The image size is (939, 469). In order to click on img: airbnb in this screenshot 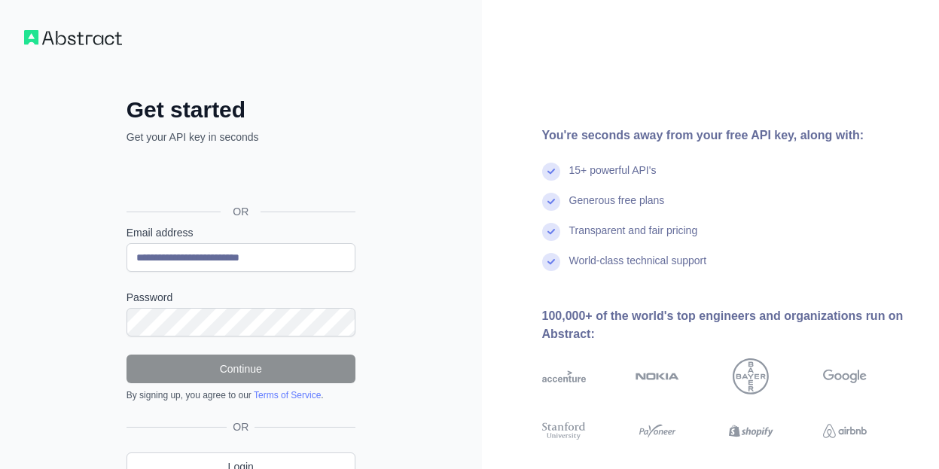, I will do `click(845, 431)`.